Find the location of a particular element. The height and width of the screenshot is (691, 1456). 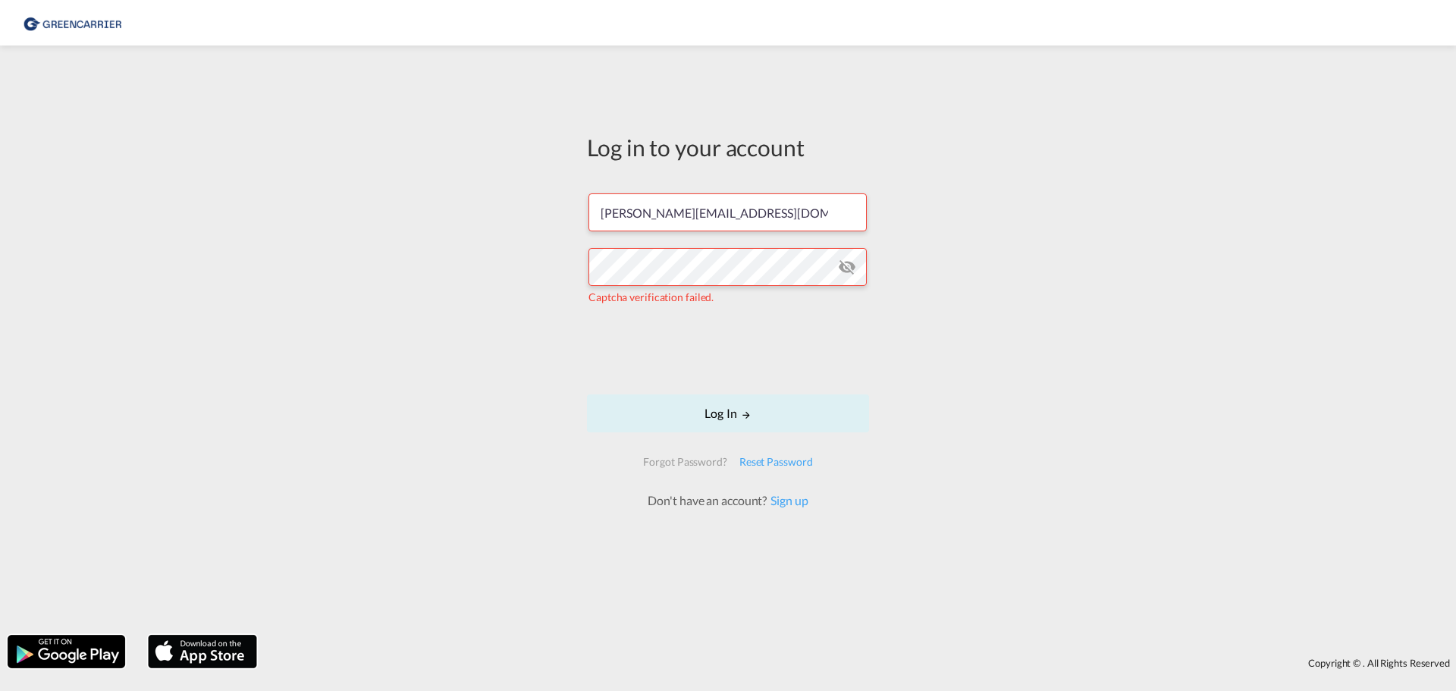

div: Reset Password is located at coordinates (776, 462).